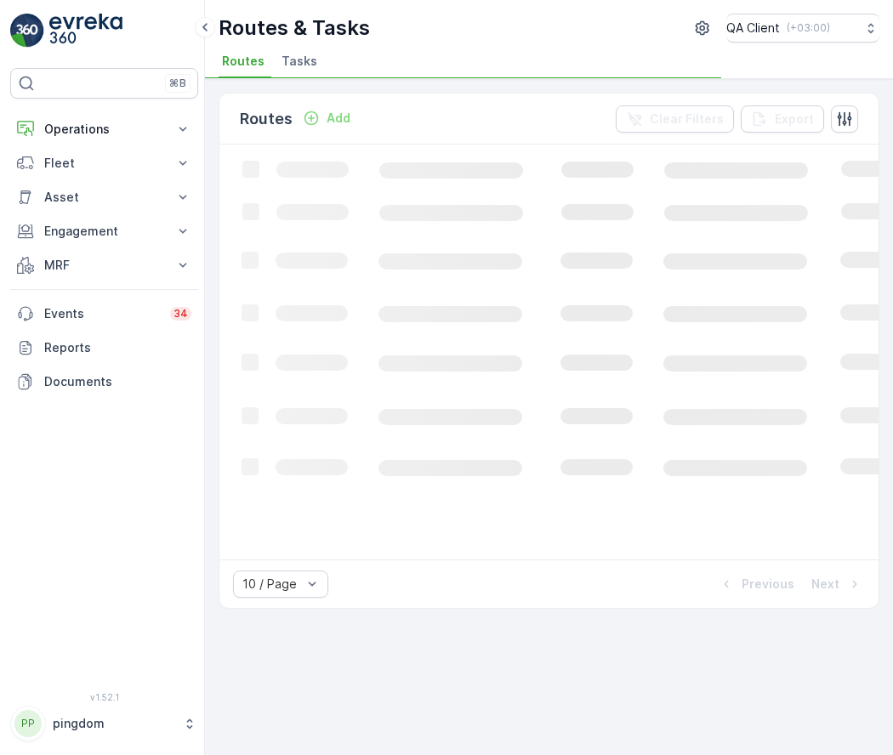  I want to click on p: Events, so click(102, 314).